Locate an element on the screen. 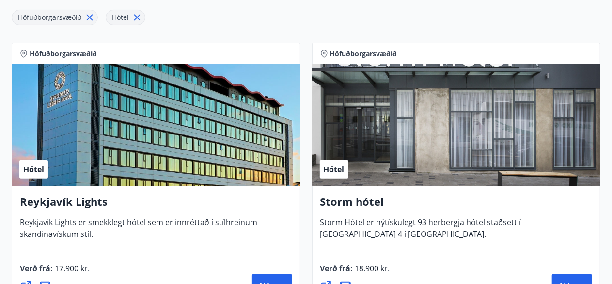 The width and height of the screenshot is (612, 284). span: 17.900 kr. is located at coordinates (71, 268).